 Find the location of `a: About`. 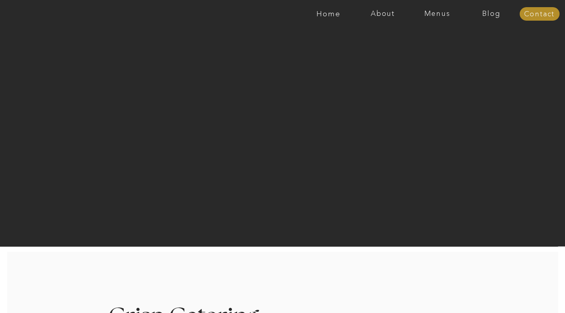

a: About is located at coordinates (383, 14).